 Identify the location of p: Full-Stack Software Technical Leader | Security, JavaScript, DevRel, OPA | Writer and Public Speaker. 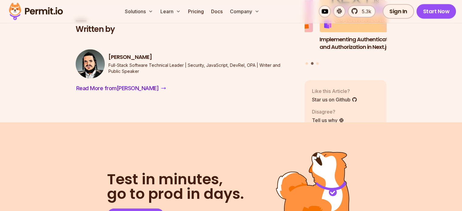
(202, 68).